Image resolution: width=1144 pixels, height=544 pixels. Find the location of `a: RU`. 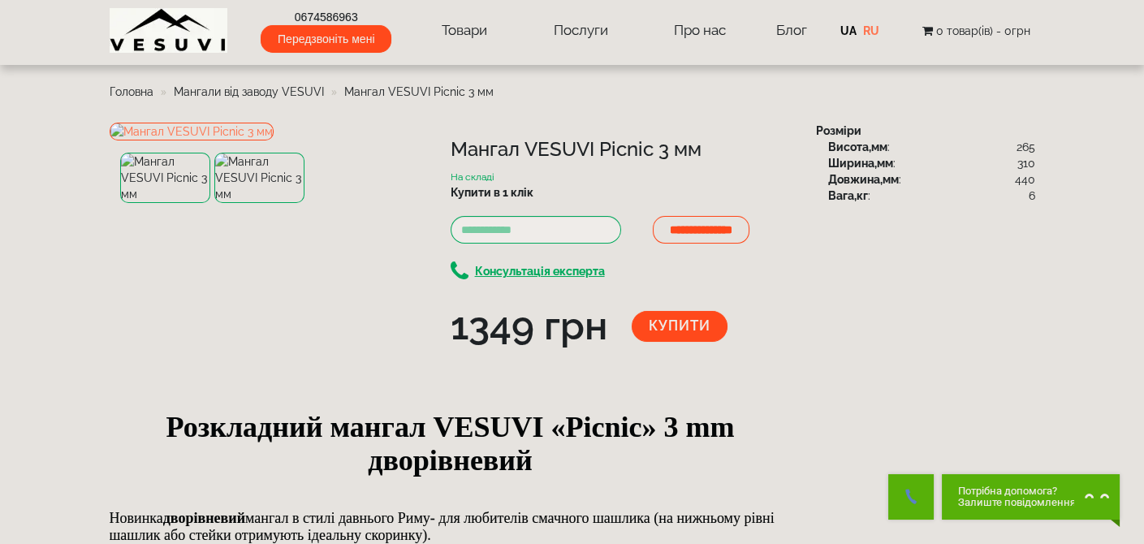

a: RU is located at coordinates (871, 31).